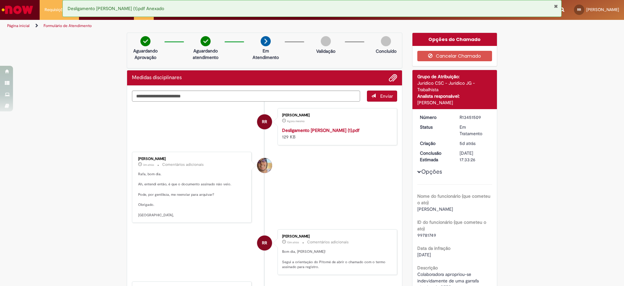 Image resolution: width=624 pixels, height=286 pixels. I want to click on button: Adicionar anexos, so click(393, 78).